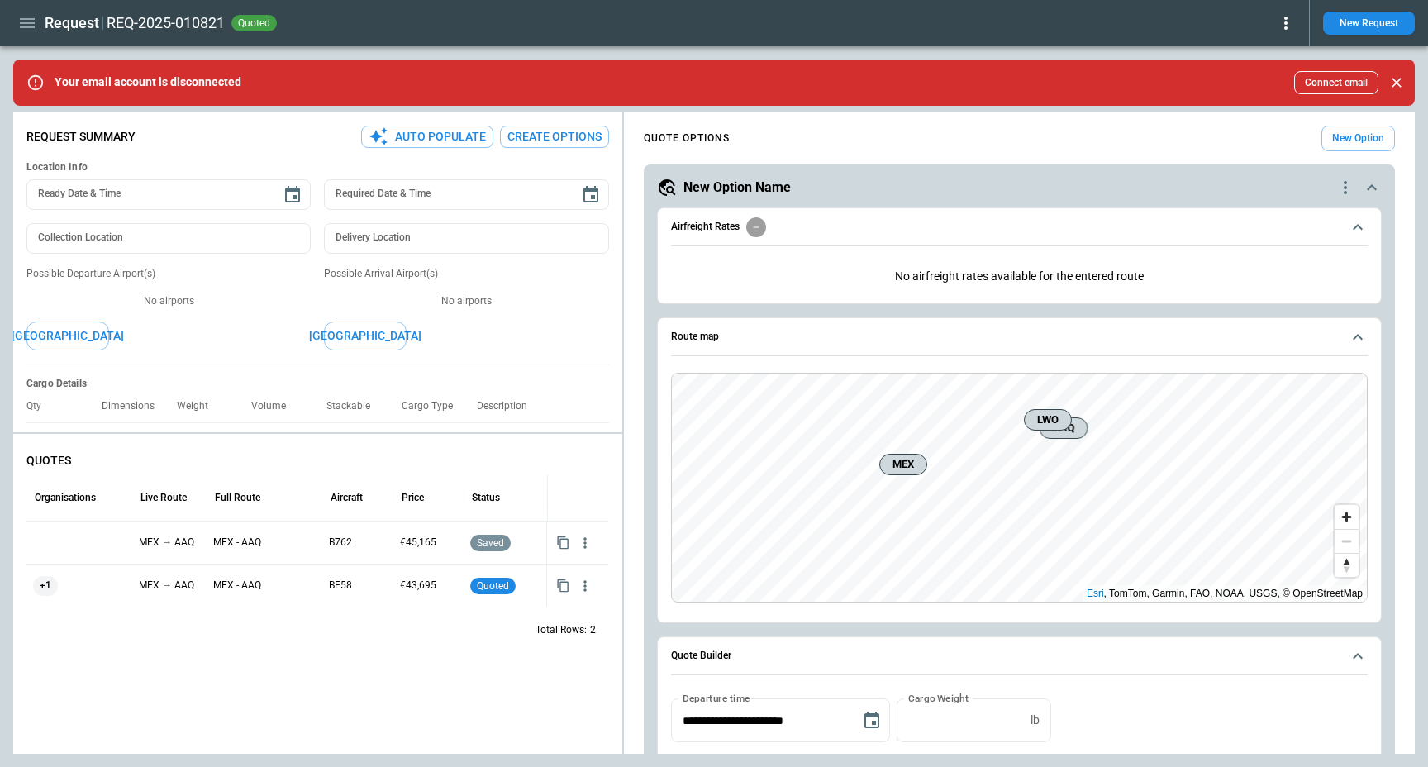 The width and height of the screenshot is (1428, 767). What do you see at coordinates (1346, 541) in the screenshot?
I see `button: Zoom out` at bounding box center [1346, 541].